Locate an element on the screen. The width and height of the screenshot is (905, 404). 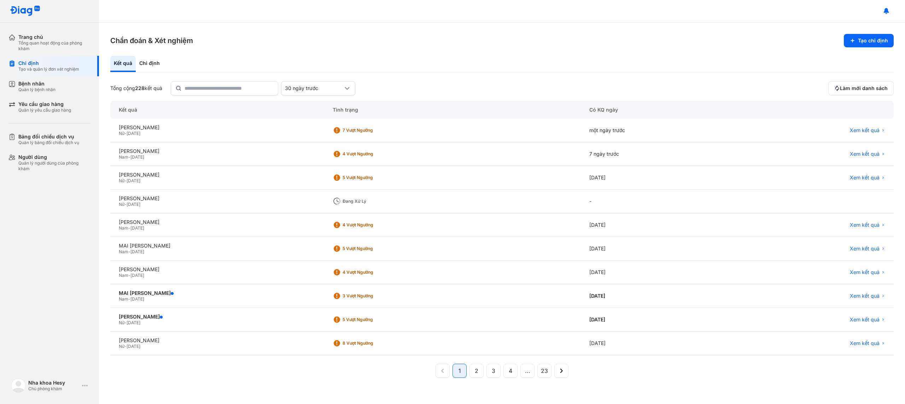
button: 23 is located at coordinates (544, 371).